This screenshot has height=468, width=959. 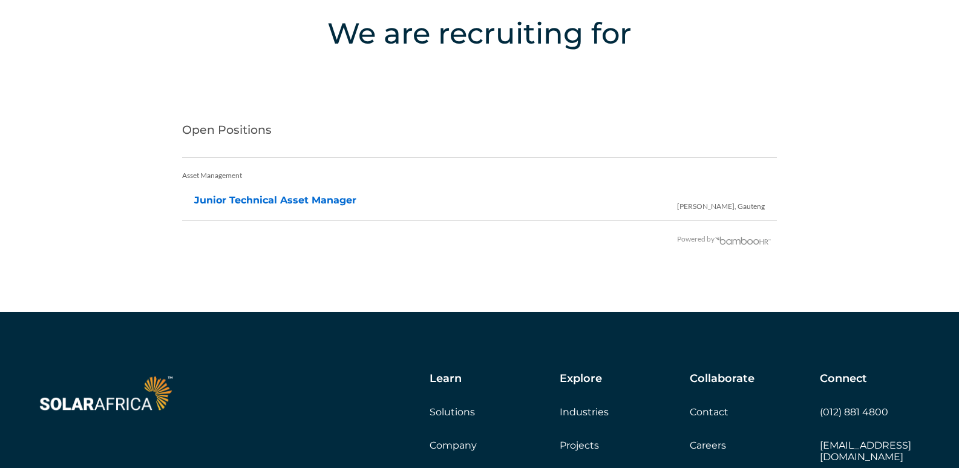 I want to click on h5: Learn, so click(x=445, y=379).